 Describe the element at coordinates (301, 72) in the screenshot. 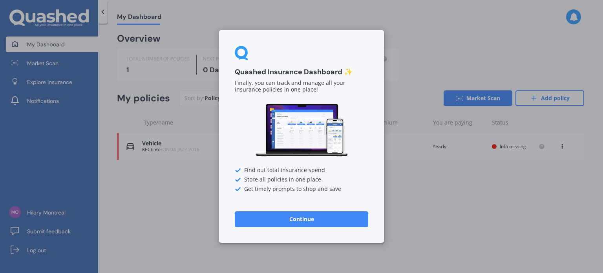

I see `h3: Quashed Insurance Dashboard ✨` at that location.